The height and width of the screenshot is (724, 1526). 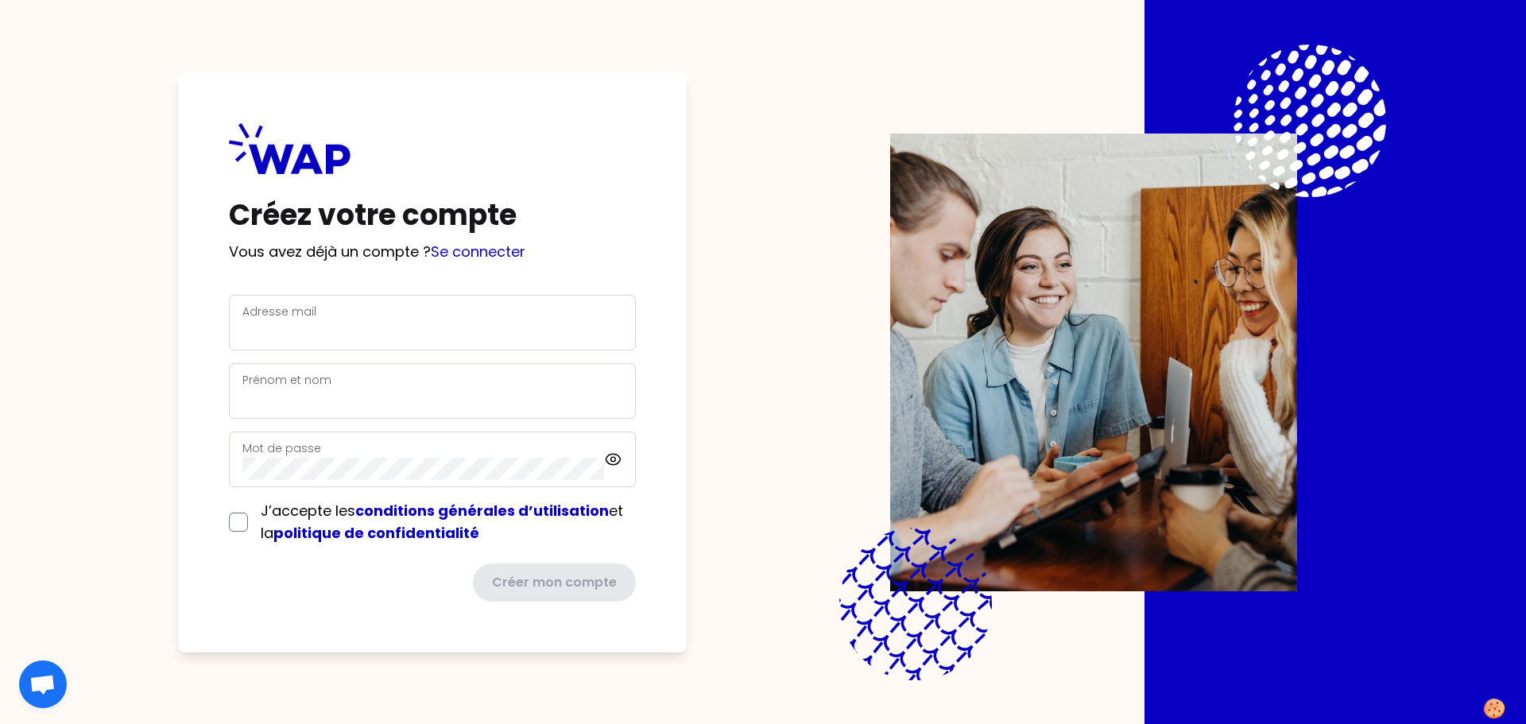 I want to click on button: Créer mon compte, so click(x=554, y=582).